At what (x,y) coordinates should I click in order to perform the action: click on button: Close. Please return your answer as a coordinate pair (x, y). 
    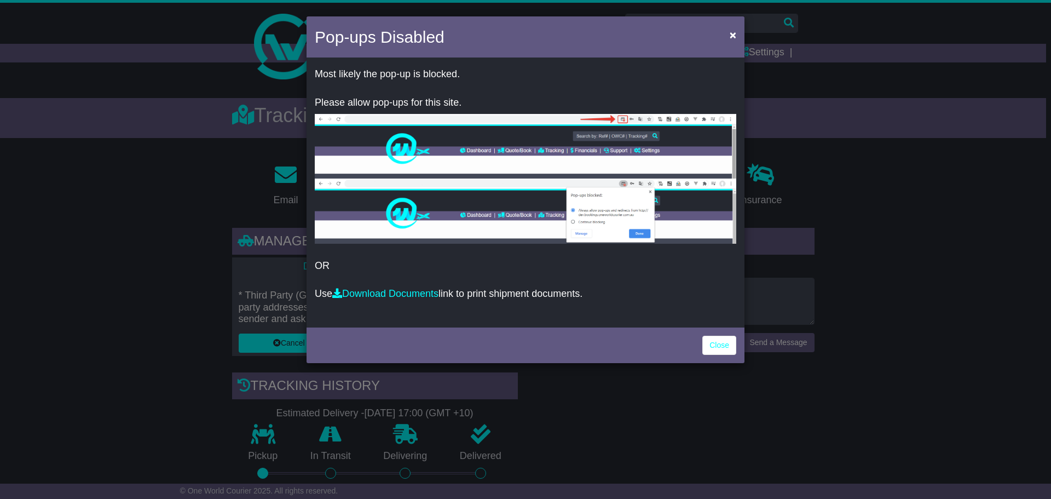
    Looking at the image, I should click on (733, 34).